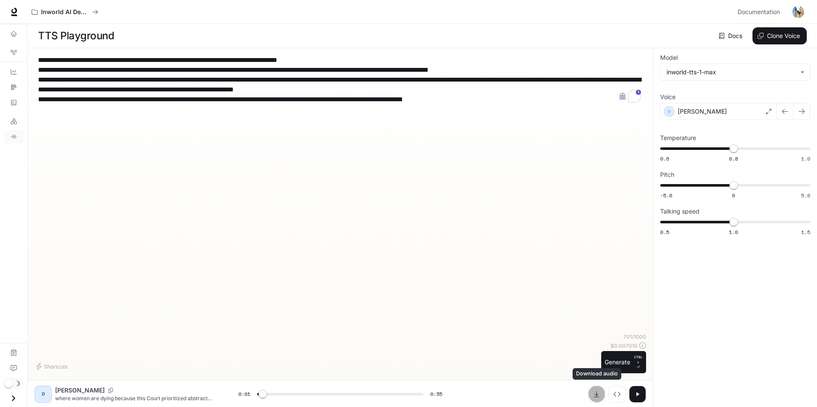 The height and width of the screenshot is (407, 817). I want to click on p: where women are dying because this Court prioritized abstract legal theory over human lives." [PE..., so click(136, 398).